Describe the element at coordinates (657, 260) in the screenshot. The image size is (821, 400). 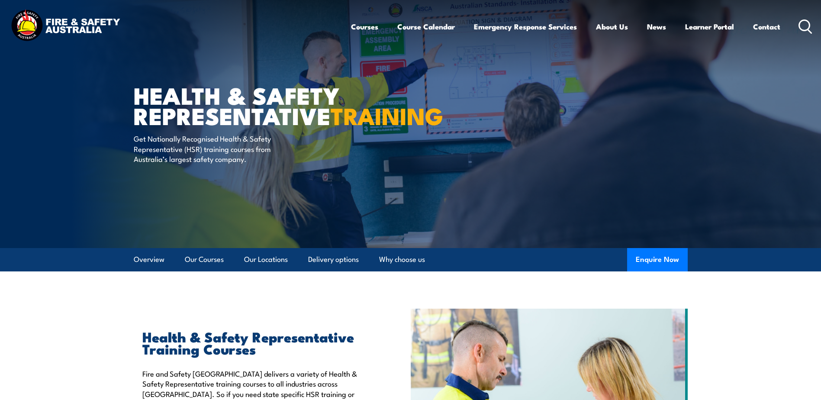
I see `button: Enquire Now` at that location.